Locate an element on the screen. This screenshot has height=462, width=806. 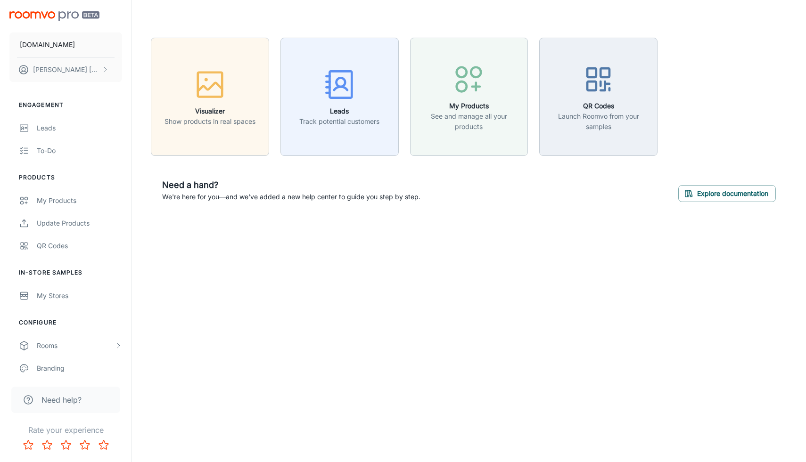
a: LeadsTrack potential customers is located at coordinates (339, 96).